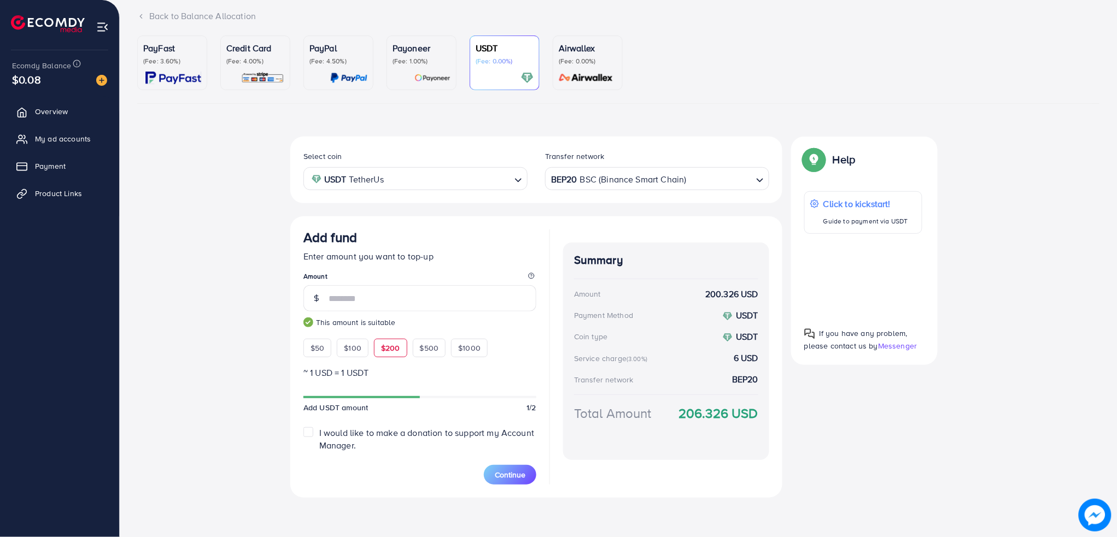 This screenshot has width=1117, height=537. What do you see at coordinates (338, 48) in the screenshot?
I see `p: PayPal` at bounding box center [338, 48].